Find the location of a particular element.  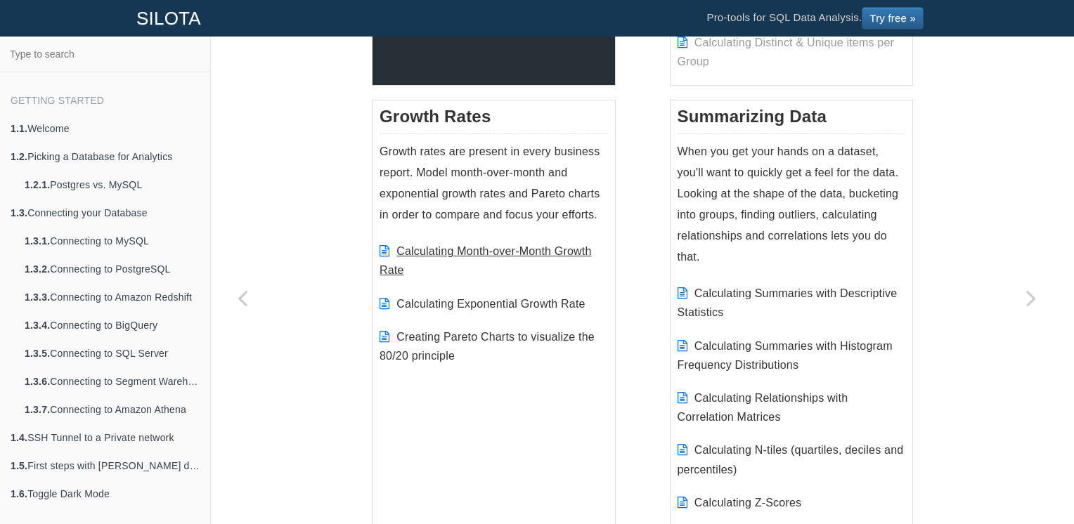

b: 1.3.4. is located at coordinates (37, 325).